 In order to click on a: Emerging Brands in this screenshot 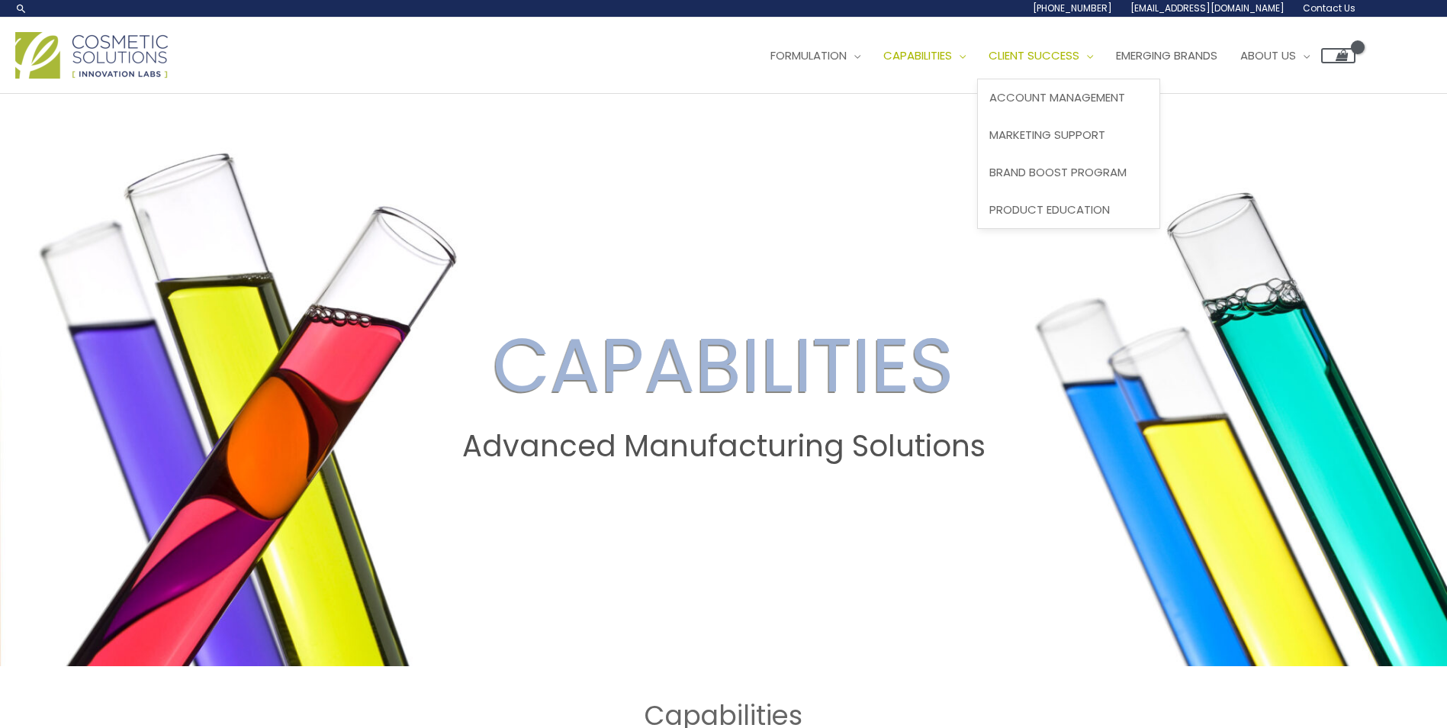, I will do `click(1166, 56)`.